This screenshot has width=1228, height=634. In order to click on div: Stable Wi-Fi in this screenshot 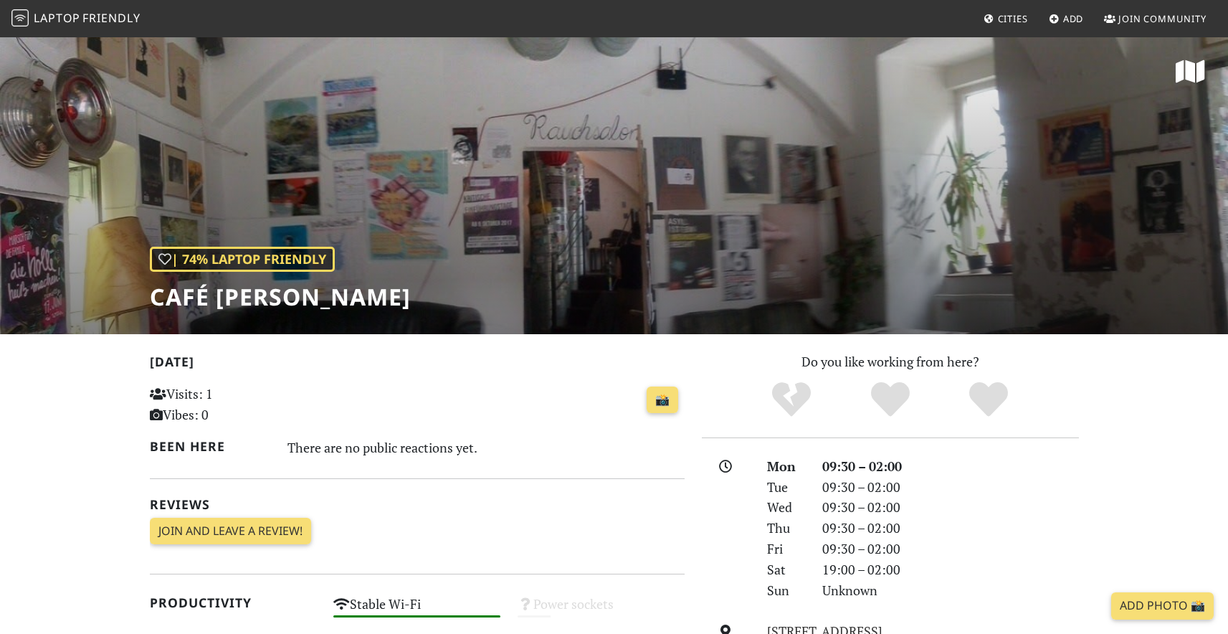, I will do `click(416, 610)`.